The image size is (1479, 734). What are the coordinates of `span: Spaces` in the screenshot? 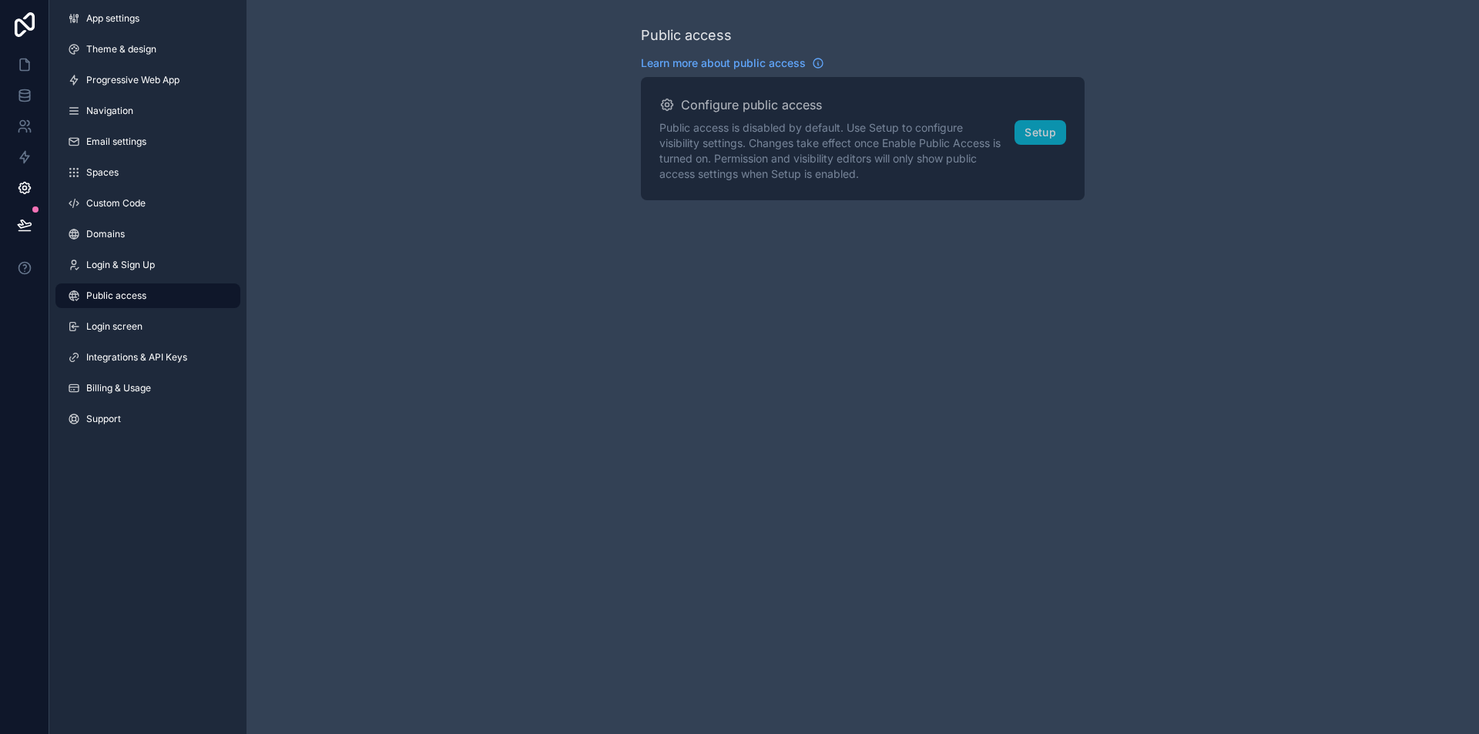 It's located at (102, 173).